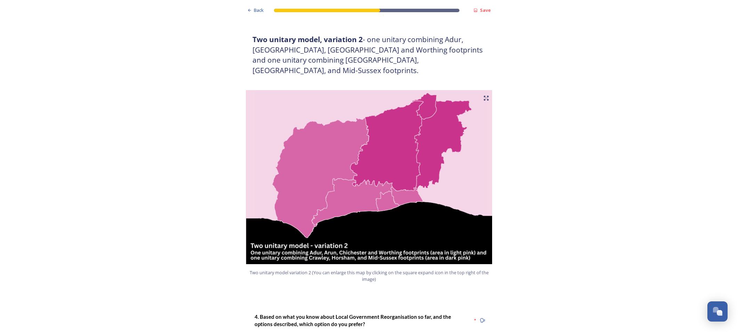 This screenshot has width=738, height=332. Describe the element at coordinates (353, 320) in the screenshot. I see `strong: 4. Based on what you know about Local Government Reorganisation so far, and the options described...` at that location.